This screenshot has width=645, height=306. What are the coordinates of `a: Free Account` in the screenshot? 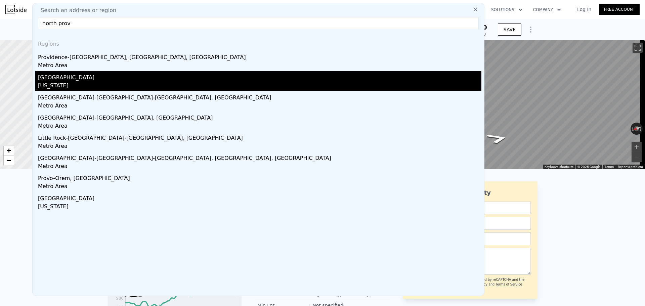 It's located at (620, 9).